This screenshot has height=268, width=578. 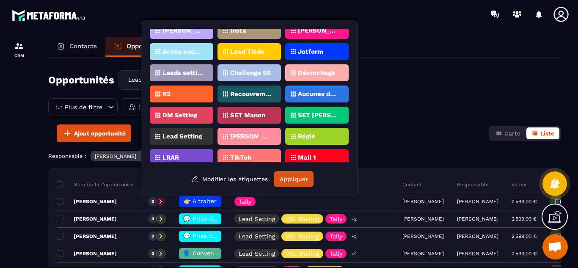 I want to click on div: Search for option, so click(x=163, y=80).